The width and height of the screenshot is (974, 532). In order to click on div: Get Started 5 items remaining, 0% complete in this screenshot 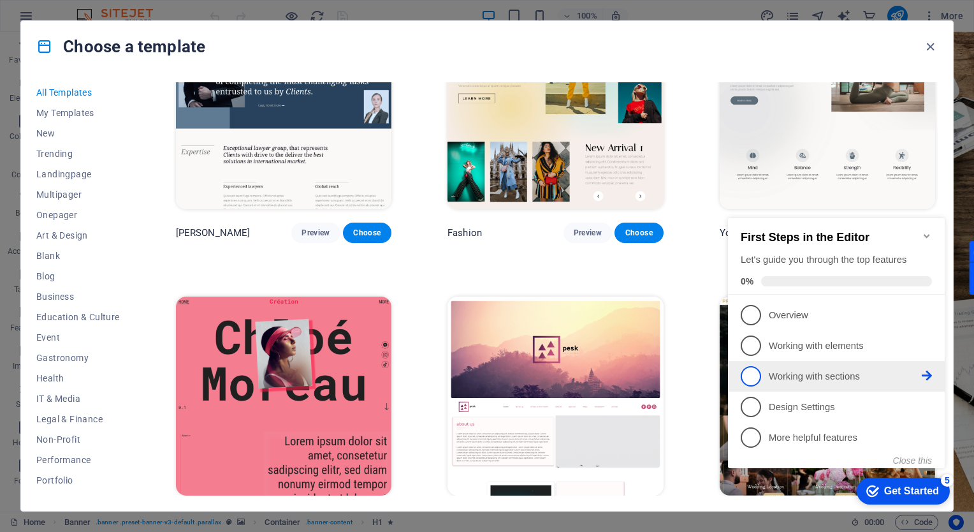, I will do `click(180, 292)`.